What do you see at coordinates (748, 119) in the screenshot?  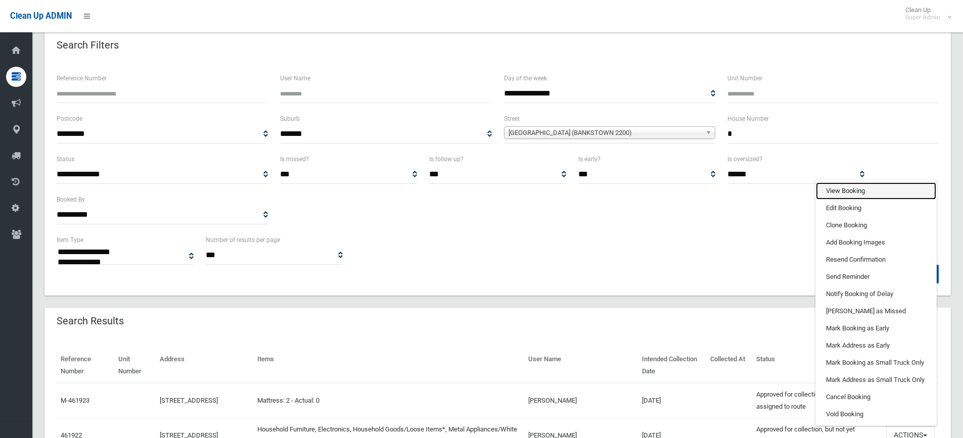 I see `label: House Number` at bounding box center [748, 119].